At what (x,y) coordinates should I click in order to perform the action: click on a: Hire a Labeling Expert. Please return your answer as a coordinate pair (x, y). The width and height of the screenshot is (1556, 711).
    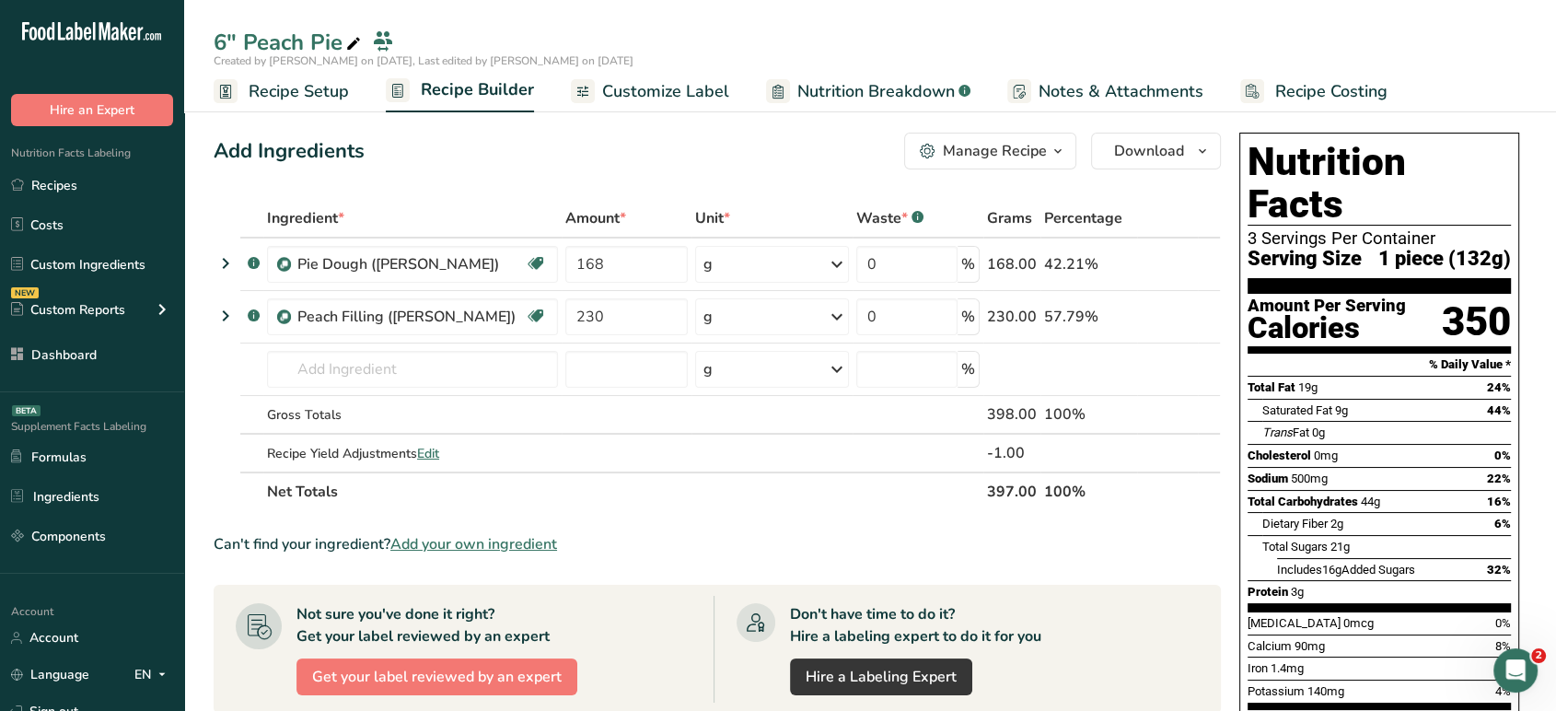
    Looking at the image, I should click on (881, 677).